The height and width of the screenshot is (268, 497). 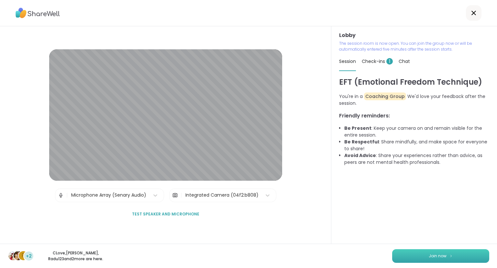 What do you see at coordinates (109, 195) in the screenshot?
I see `div: Microphone Array (Senary Audio)` at bounding box center [109, 195].